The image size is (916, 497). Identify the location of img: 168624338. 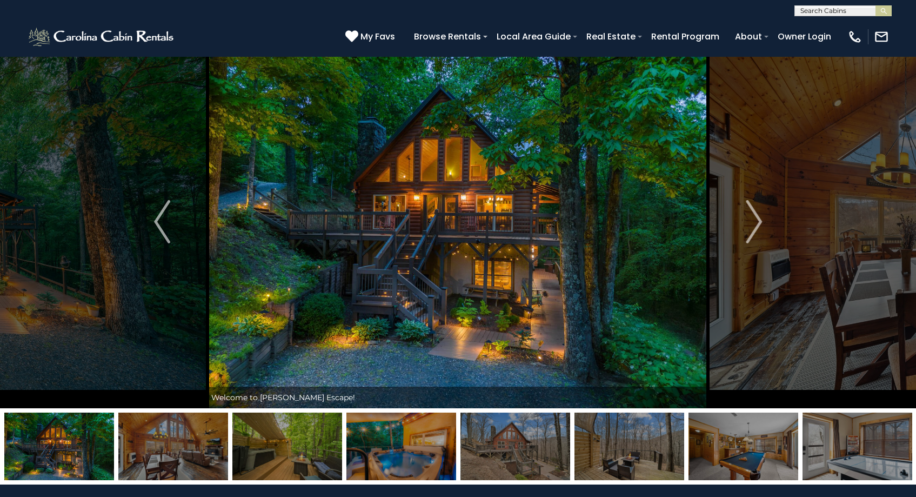
(287, 446).